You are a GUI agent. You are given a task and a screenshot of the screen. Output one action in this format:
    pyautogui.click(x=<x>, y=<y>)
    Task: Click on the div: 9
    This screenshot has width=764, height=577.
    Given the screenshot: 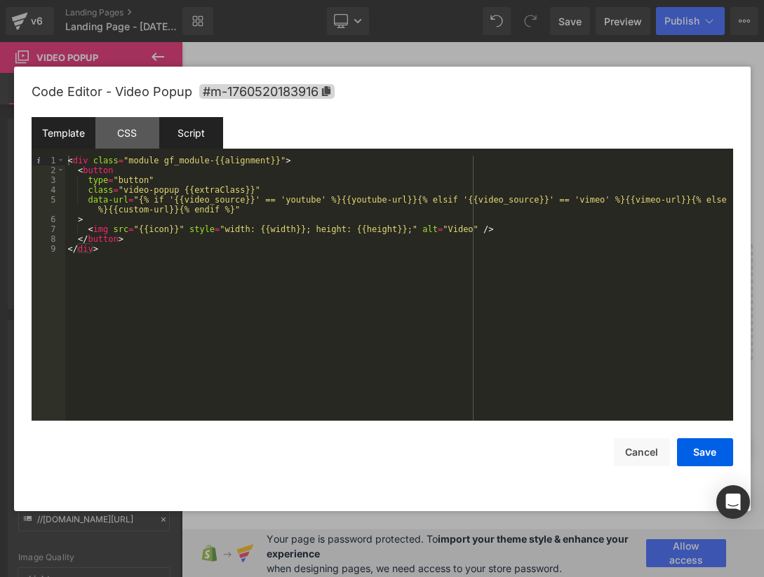 What is the action you would take?
    pyautogui.click(x=48, y=249)
    